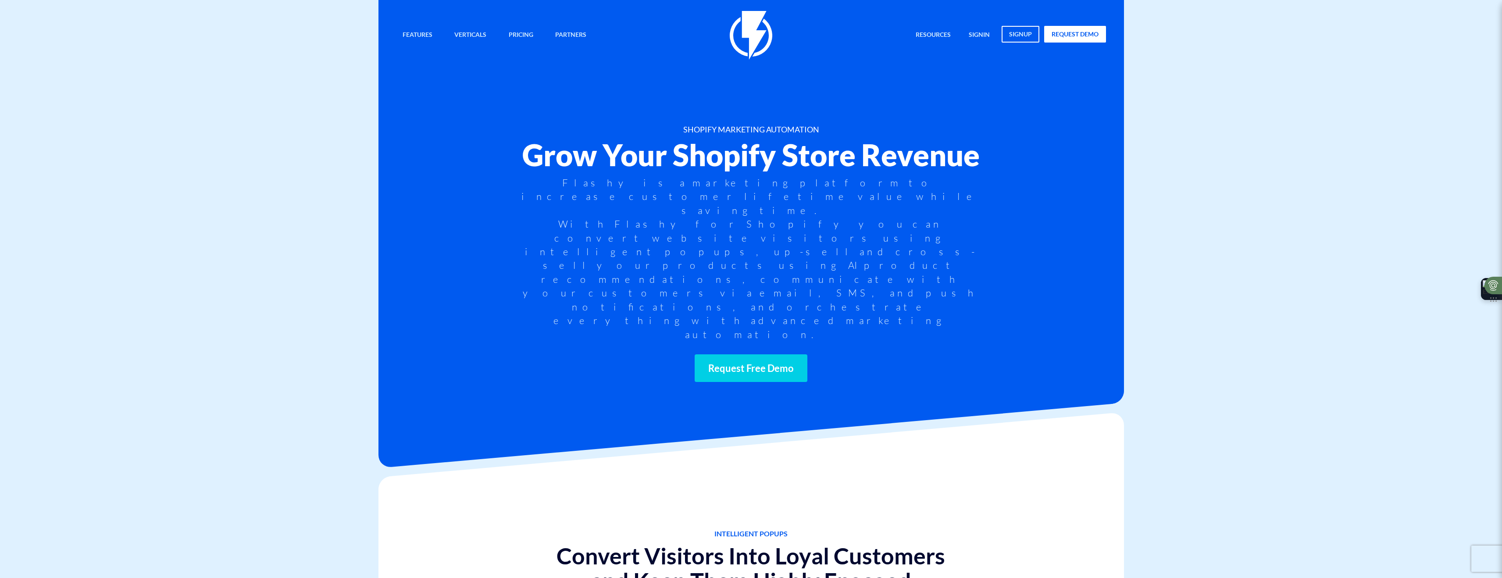 The image size is (1502, 578). What do you see at coordinates (933, 35) in the screenshot?
I see `a: Resources` at bounding box center [933, 35].